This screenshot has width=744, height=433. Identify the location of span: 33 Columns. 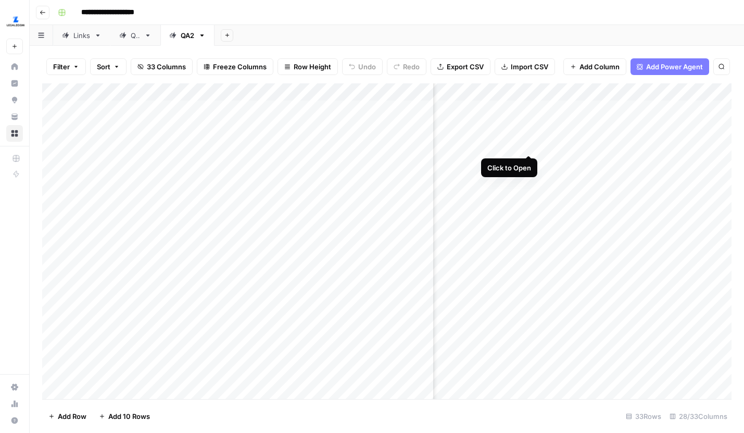
(166, 67).